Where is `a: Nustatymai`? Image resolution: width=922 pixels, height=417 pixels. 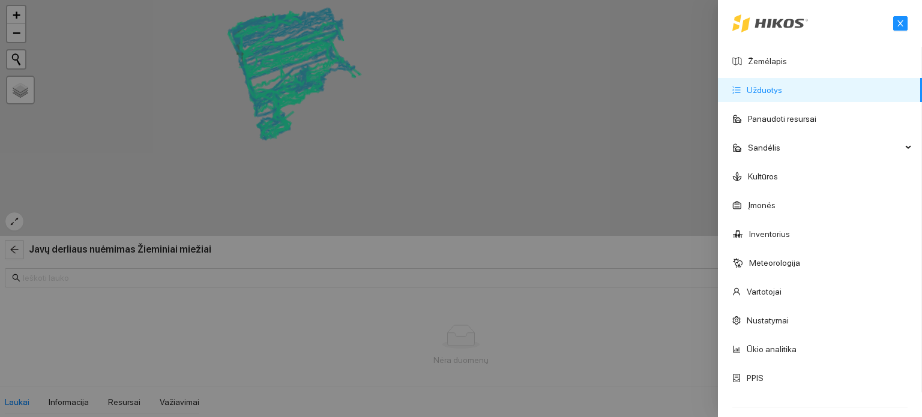 a: Nustatymai is located at coordinates (768, 321).